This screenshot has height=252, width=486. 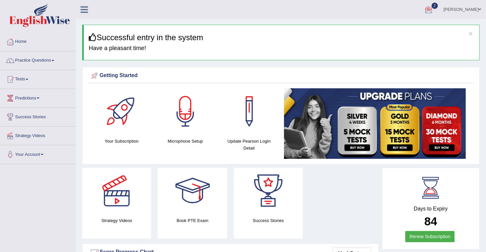 What do you see at coordinates (192, 220) in the screenshot?
I see `h4: Book PTE Exam` at bounding box center [192, 220].